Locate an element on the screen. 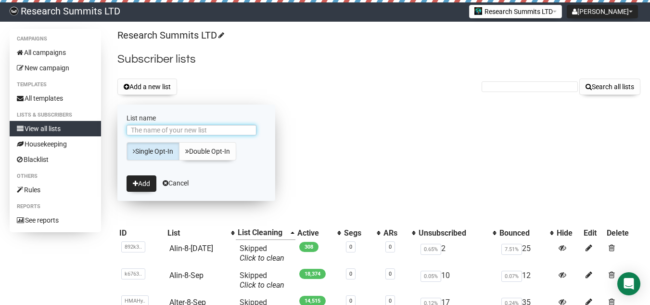 This screenshot has height=305, width=650. th: Active: No sort applied, activate to apply an ascending sort is located at coordinates (319, 233).